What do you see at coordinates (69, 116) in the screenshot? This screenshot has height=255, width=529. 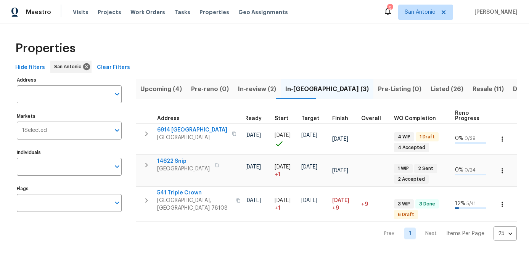 I see `label: Markets` at bounding box center [69, 116].